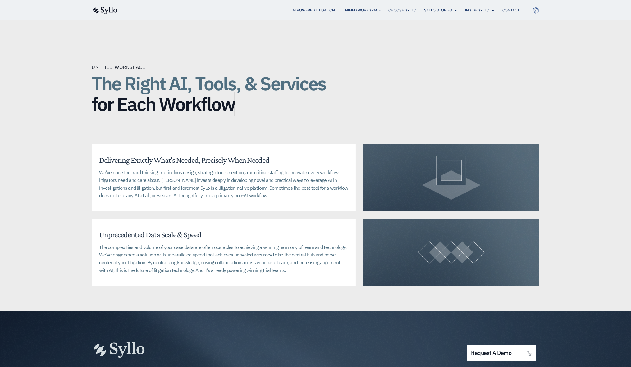 The width and height of the screenshot is (631, 367). I want to click on span: Unified Workspace, so click(362, 10).